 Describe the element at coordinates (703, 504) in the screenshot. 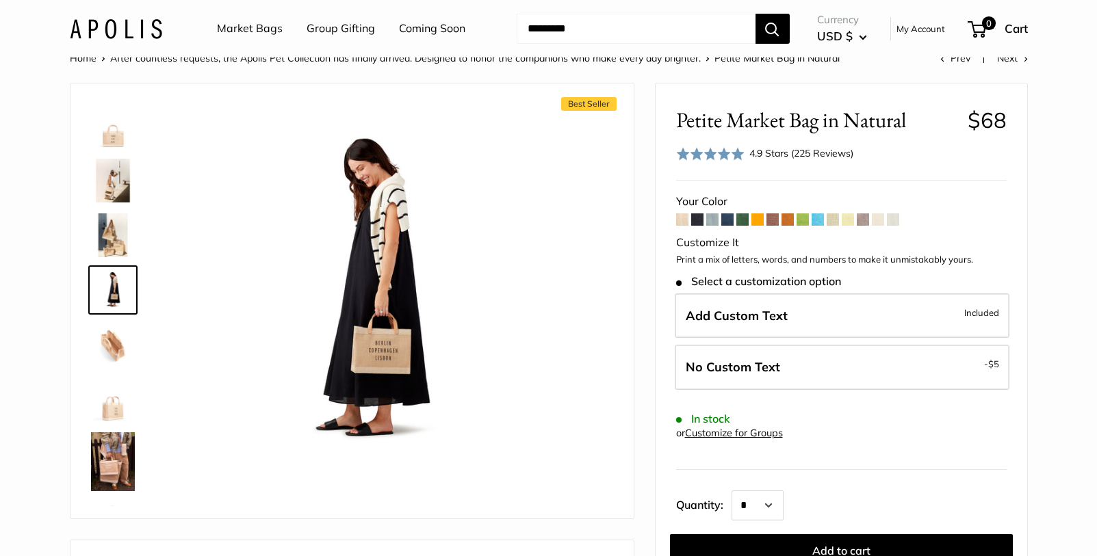

I see `label: Quantity:` at that location.